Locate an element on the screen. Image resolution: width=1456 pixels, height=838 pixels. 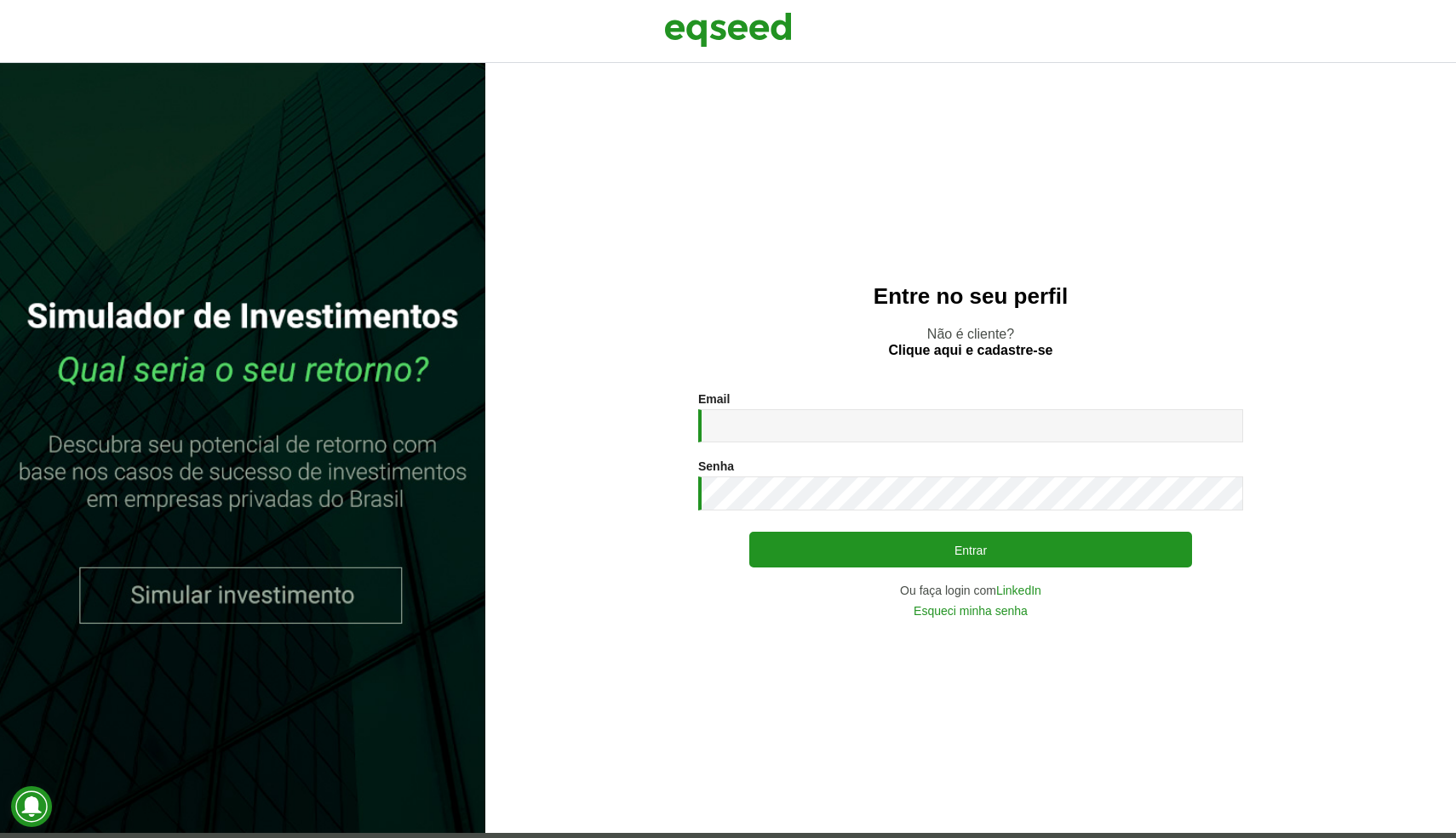
a: Clique aqui e cadastre-se is located at coordinates (971, 350).